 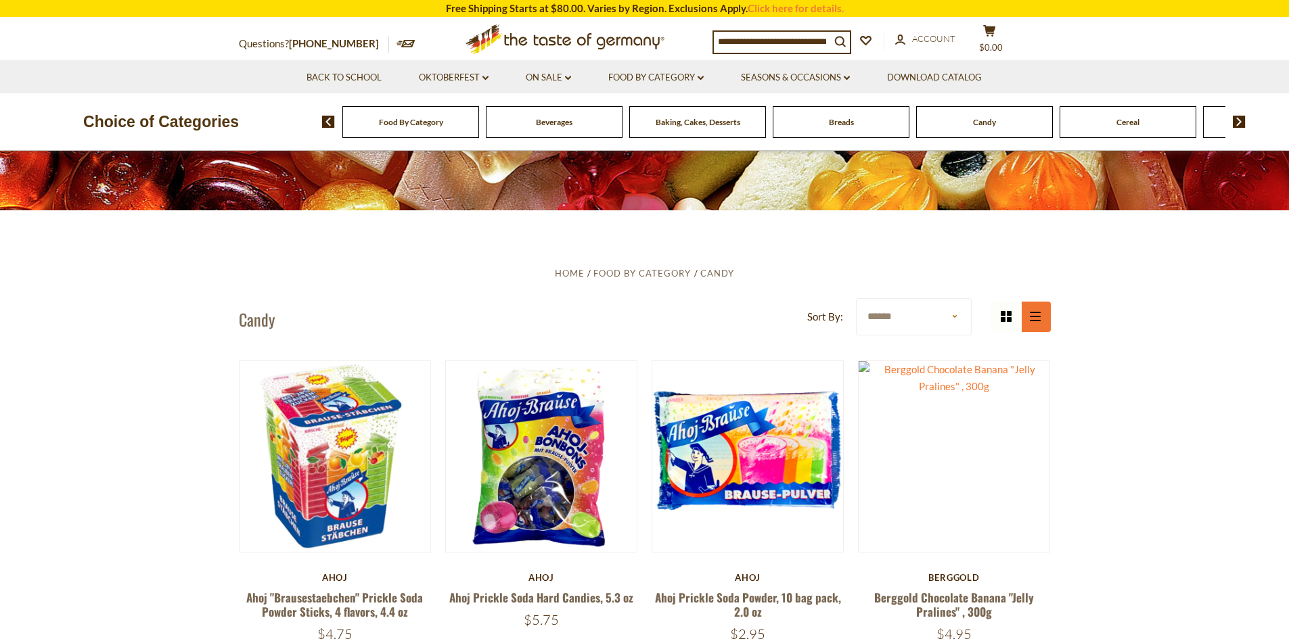 I want to click on a: Breads, so click(x=841, y=122).